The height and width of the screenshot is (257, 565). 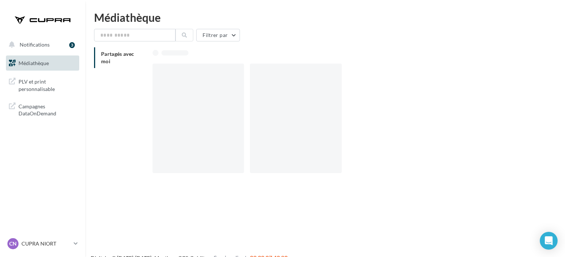 I want to click on div: Médiathèque, so click(x=325, y=17).